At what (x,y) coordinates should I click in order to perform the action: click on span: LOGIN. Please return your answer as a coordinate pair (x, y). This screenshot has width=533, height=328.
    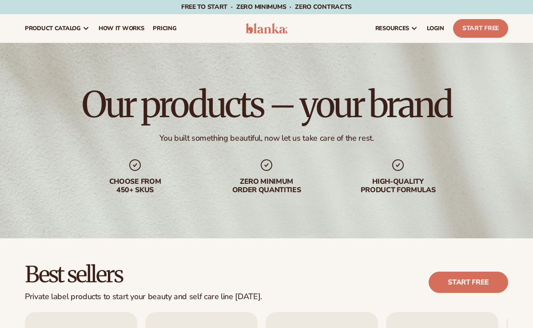
    Looking at the image, I should click on (435, 28).